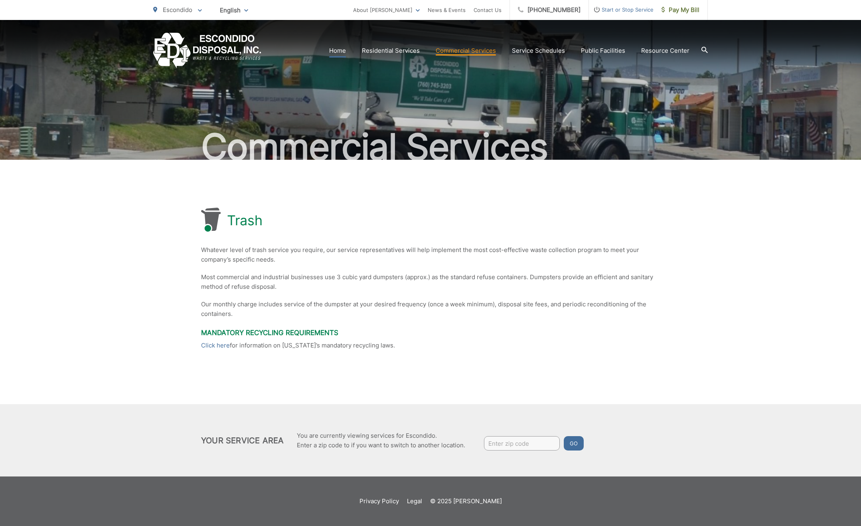 The height and width of the screenshot is (526, 861). Describe the element at coordinates (381, 440) in the screenshot. I see `p: You are currently viewing services for Escondido. Enter a zip code to if you want to switch to an...` at that location.